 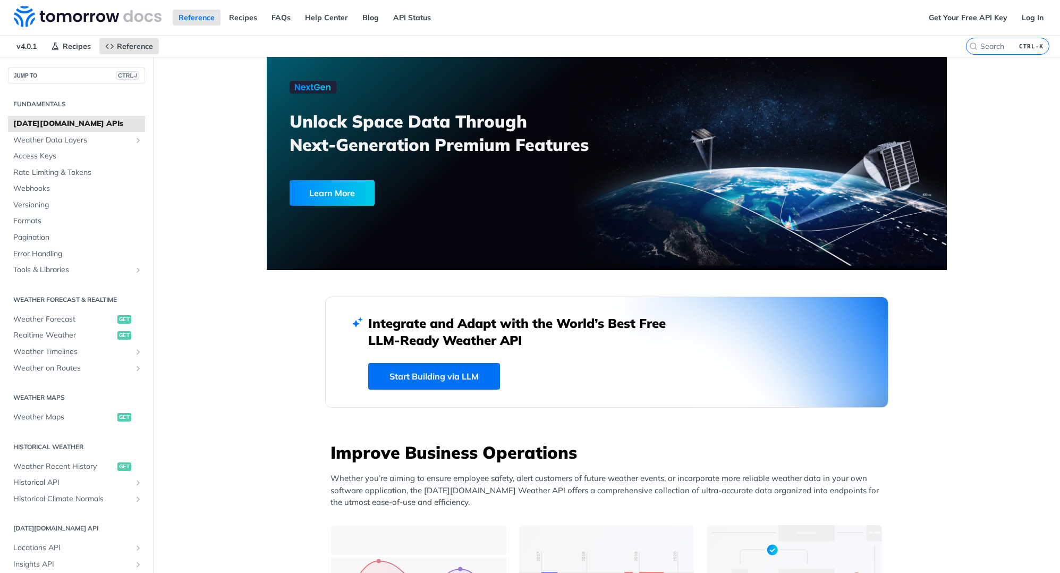 What do you see at coordinates (968, 18) in the screenshot?
I see `a: Get Your Free API Key` at bounding box center [968, 18].